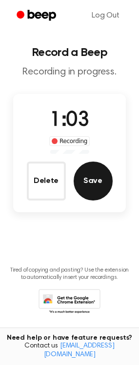 The height and width of the screenshot is (365, 139). Describe the element at coordinates (69, 72) in the screenshot. I see `p: Recording in progress.` at that location.